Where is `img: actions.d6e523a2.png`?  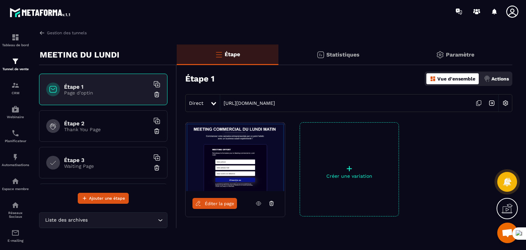
img: actions.d6e523a2.png is located at coordinates (487, 79).